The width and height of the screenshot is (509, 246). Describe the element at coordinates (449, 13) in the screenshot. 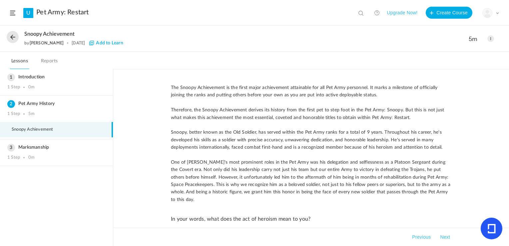

I see `button: Create Course` at that location.